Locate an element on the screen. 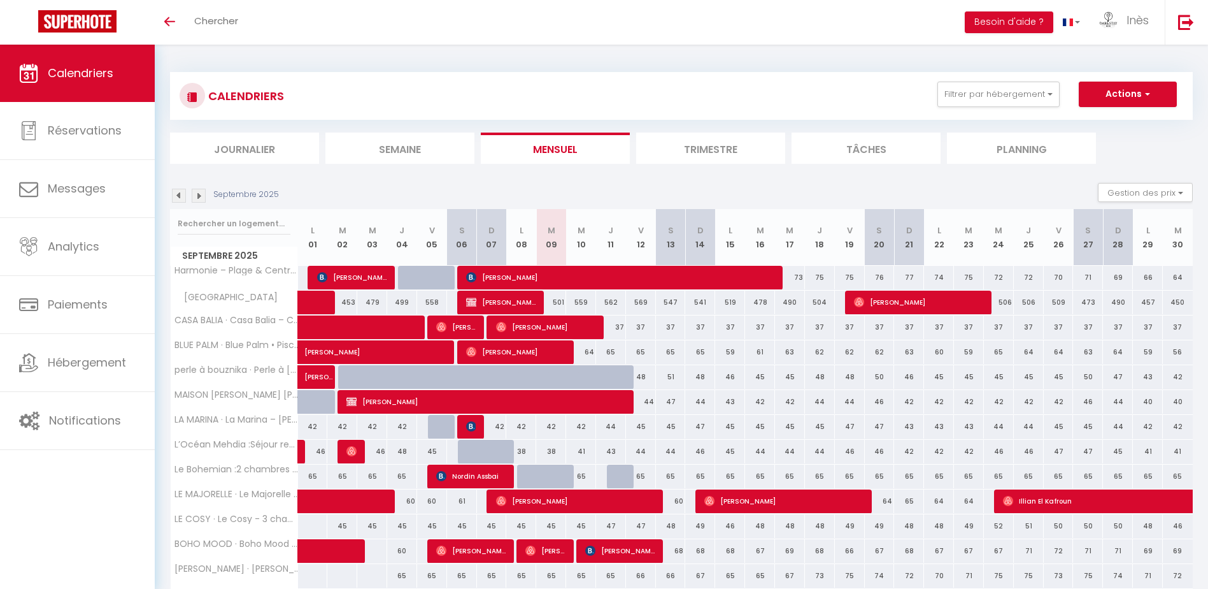 The image size is (1208, 589). div: 478 is located at coordinates (760, 302).